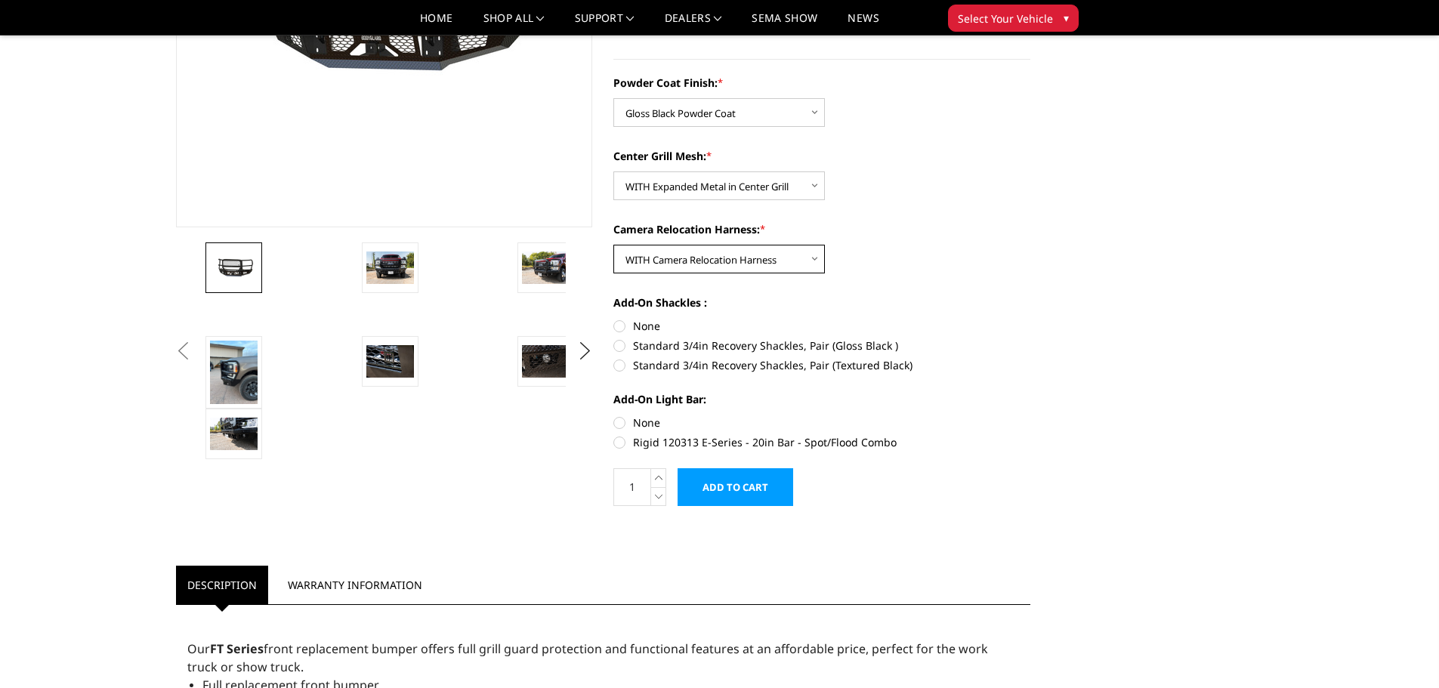  Describe the element at coordinates (863, 23) in the screenshot. I see `a: News` at that location.